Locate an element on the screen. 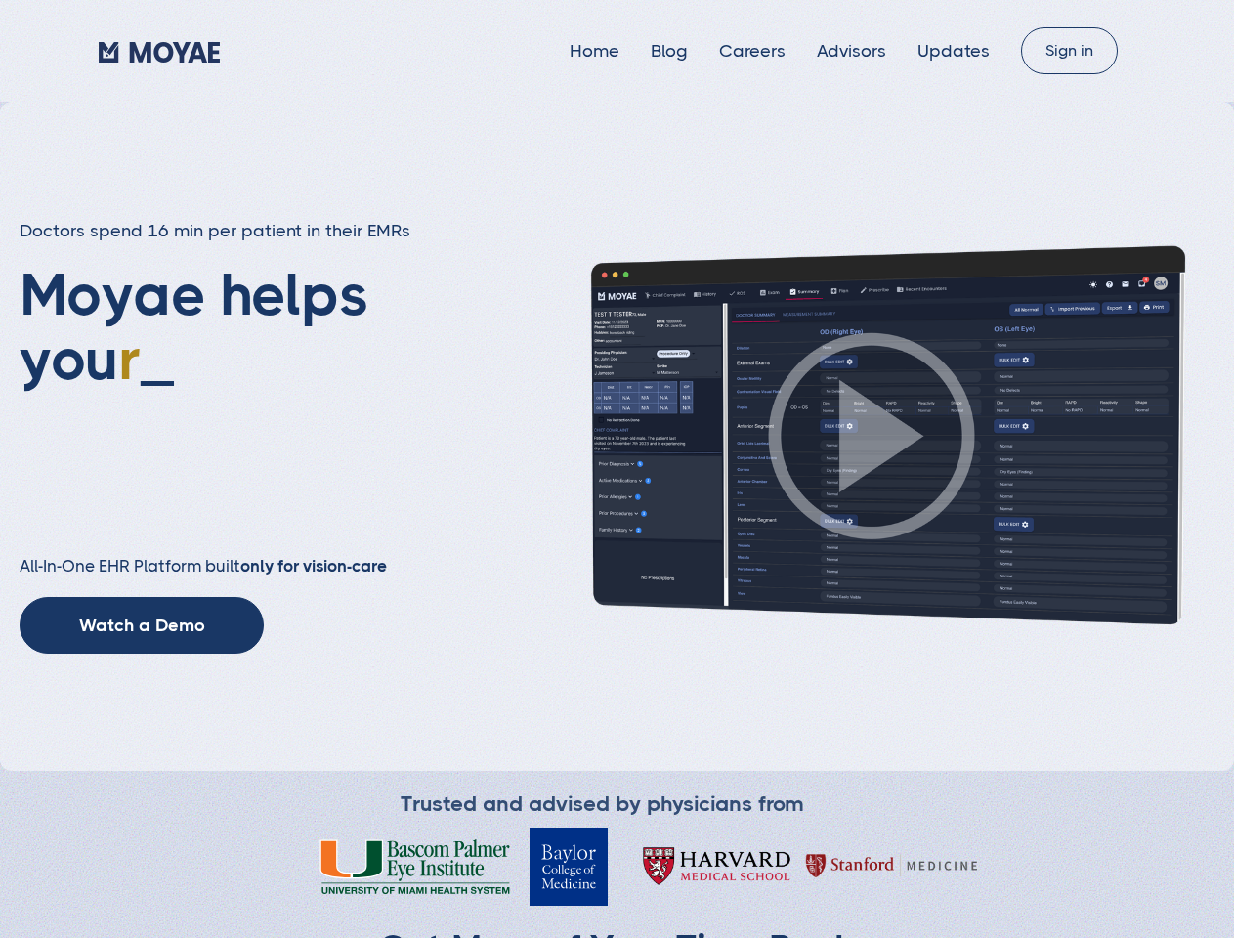 The height and width of the screenshot is (938, 1234). a: Updates is located at coordinates (954, 51).